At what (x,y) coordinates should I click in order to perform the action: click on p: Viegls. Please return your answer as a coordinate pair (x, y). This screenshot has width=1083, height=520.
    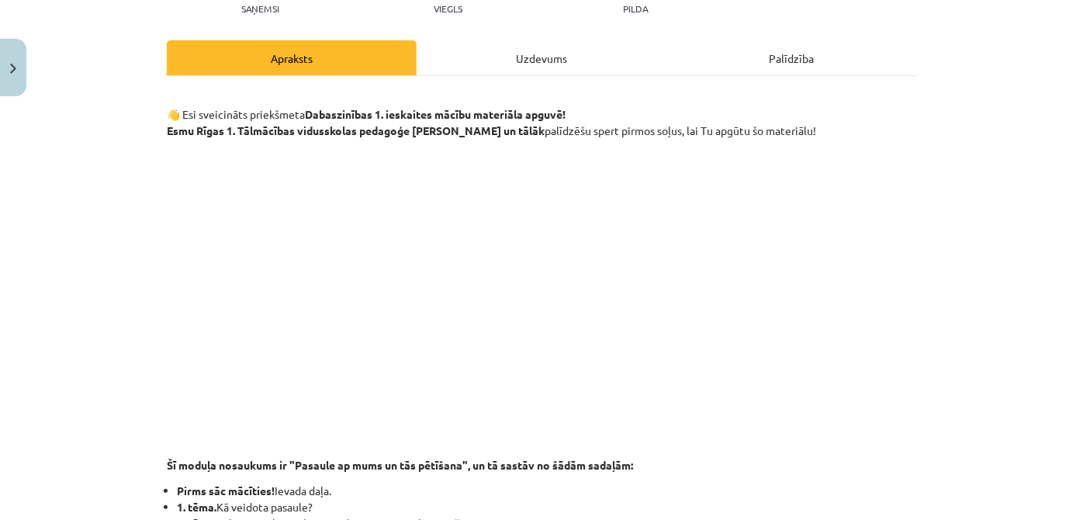
    Looking at the image, I should click on (448, 9).